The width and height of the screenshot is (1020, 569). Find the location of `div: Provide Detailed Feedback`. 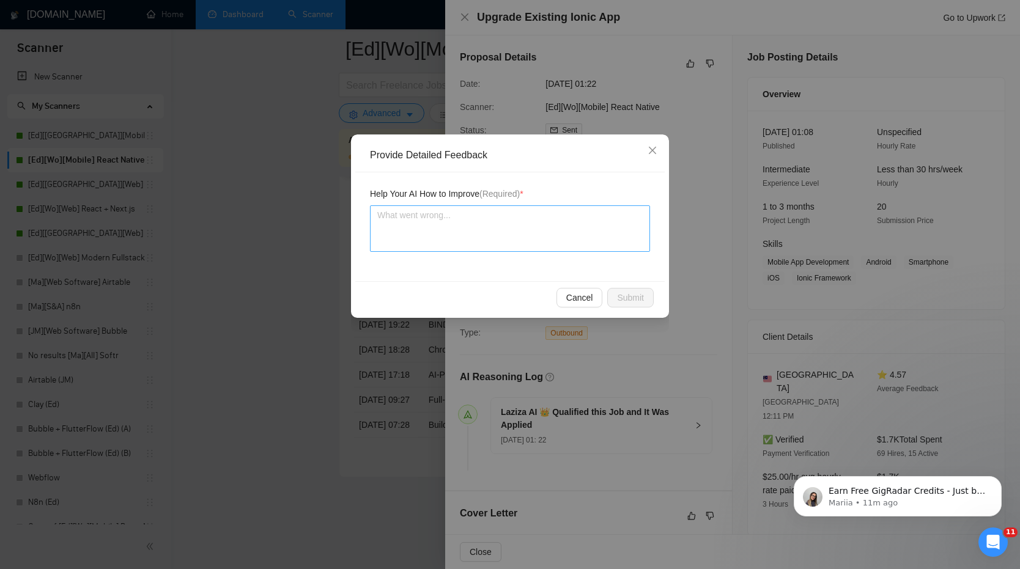

div: Provide Detailed Feedback is located at coordinates (514, 155).